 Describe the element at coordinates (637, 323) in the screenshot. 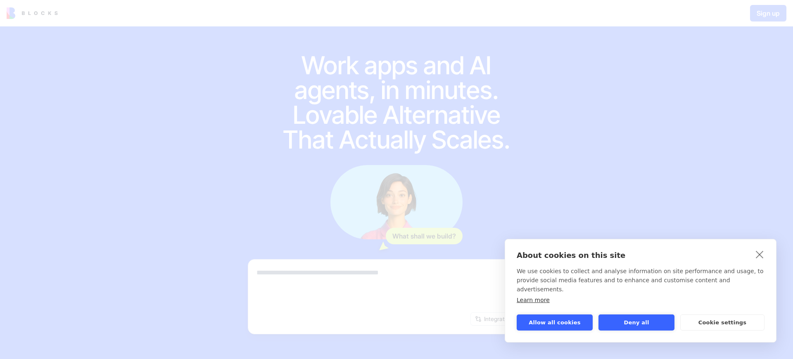

I see `button: Deny all` at that location.